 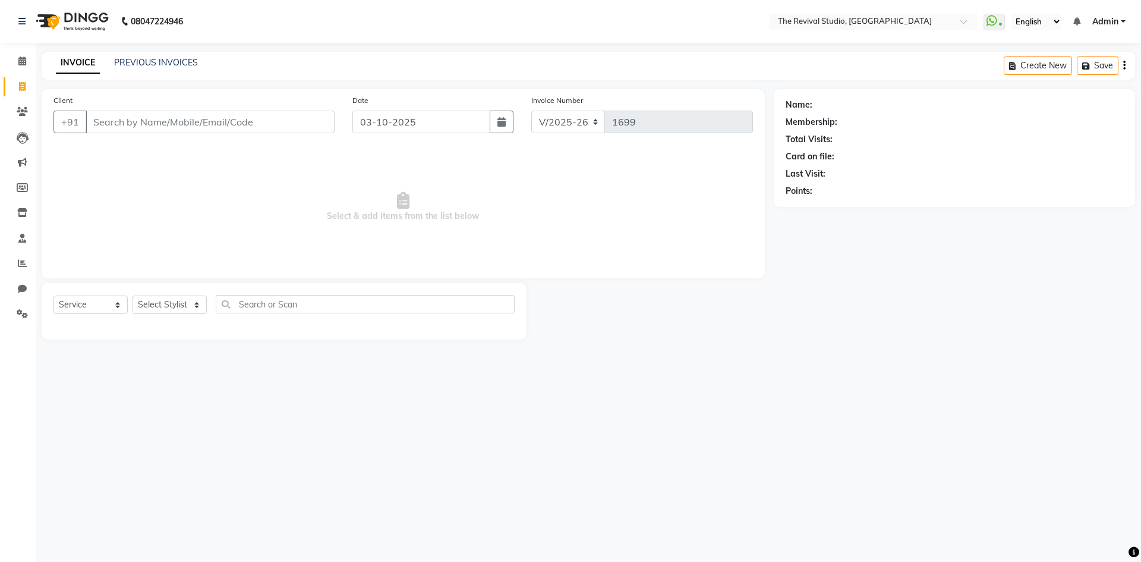 I want to click on div: Membership:, so click(x=811, y=122).